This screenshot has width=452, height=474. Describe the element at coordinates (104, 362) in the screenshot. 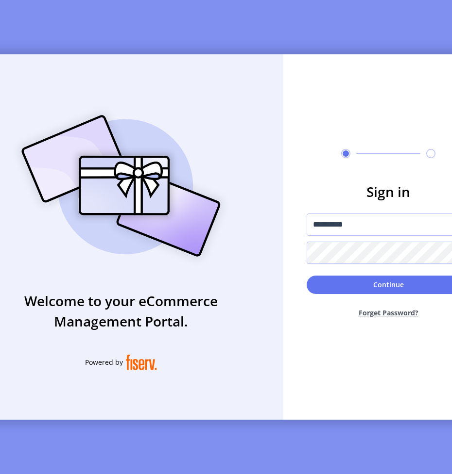

I see `span: Powered by` at that location.